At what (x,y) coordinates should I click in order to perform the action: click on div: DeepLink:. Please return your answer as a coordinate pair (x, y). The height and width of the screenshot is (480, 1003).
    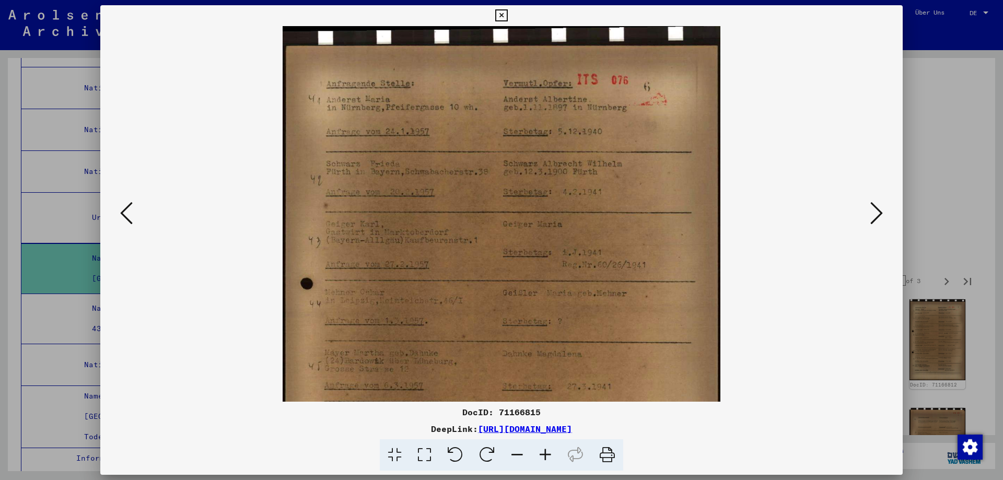
    Looking at the image, I should click on (501, 429).